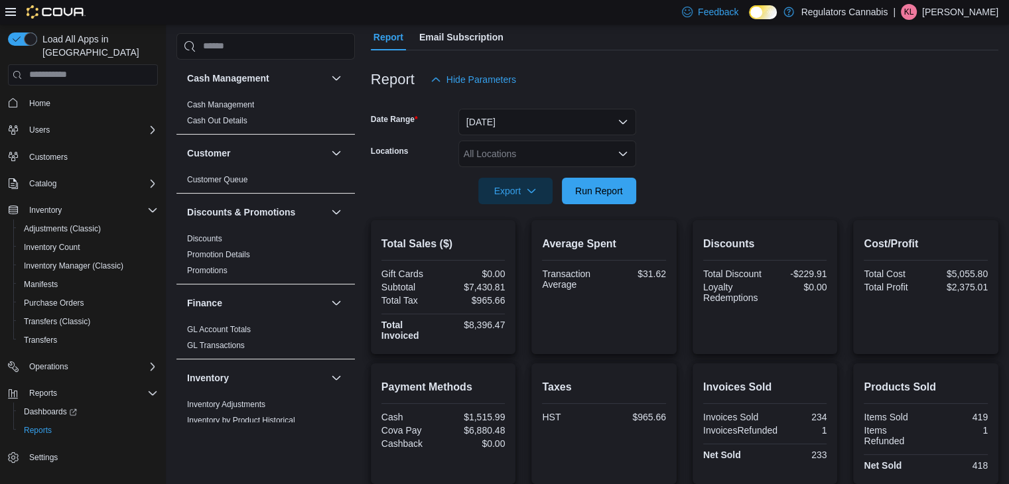  I want to click on h2: Total Sales ($), so click(443, 244).